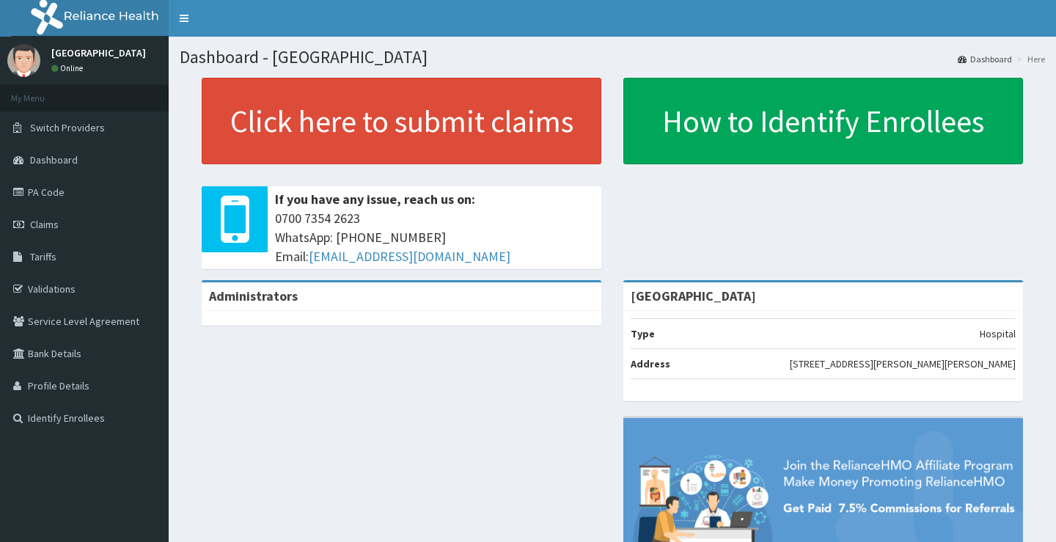 This screenshot has height=542, width=1056. I want to click on span: Claims, so click(44, 224).